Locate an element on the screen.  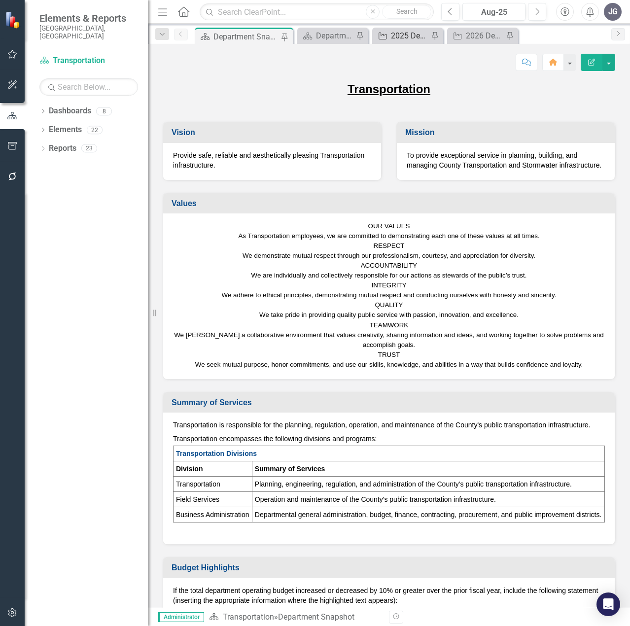
span: OUR VALUES is located at coordinates (389, 226).